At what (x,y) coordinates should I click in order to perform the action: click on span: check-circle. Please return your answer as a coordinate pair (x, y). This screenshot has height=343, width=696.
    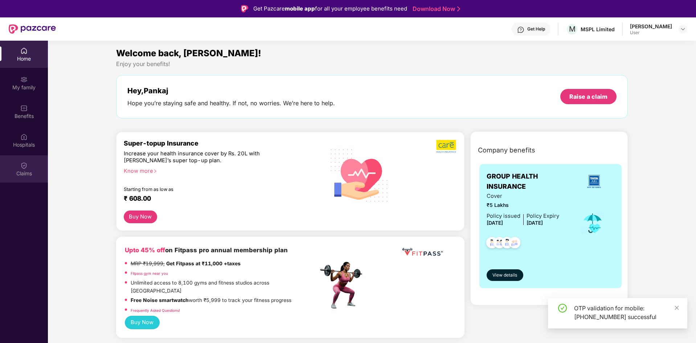
    Looking at the image, I should click on (563, 308).